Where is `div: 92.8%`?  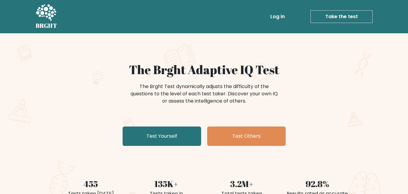 div: 92.8% is located at coordinates (317, 183).